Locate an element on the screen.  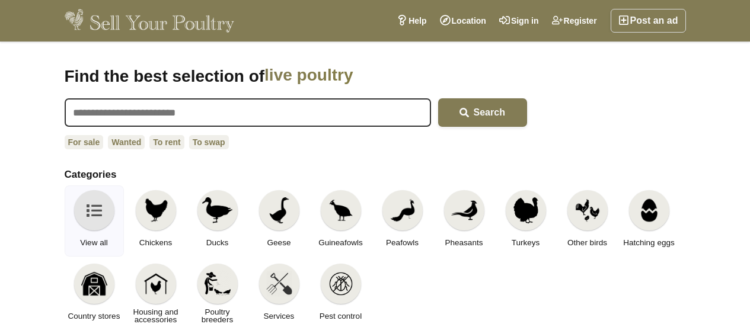
a: Other birds Other birds is located at coordinates (587, 221).